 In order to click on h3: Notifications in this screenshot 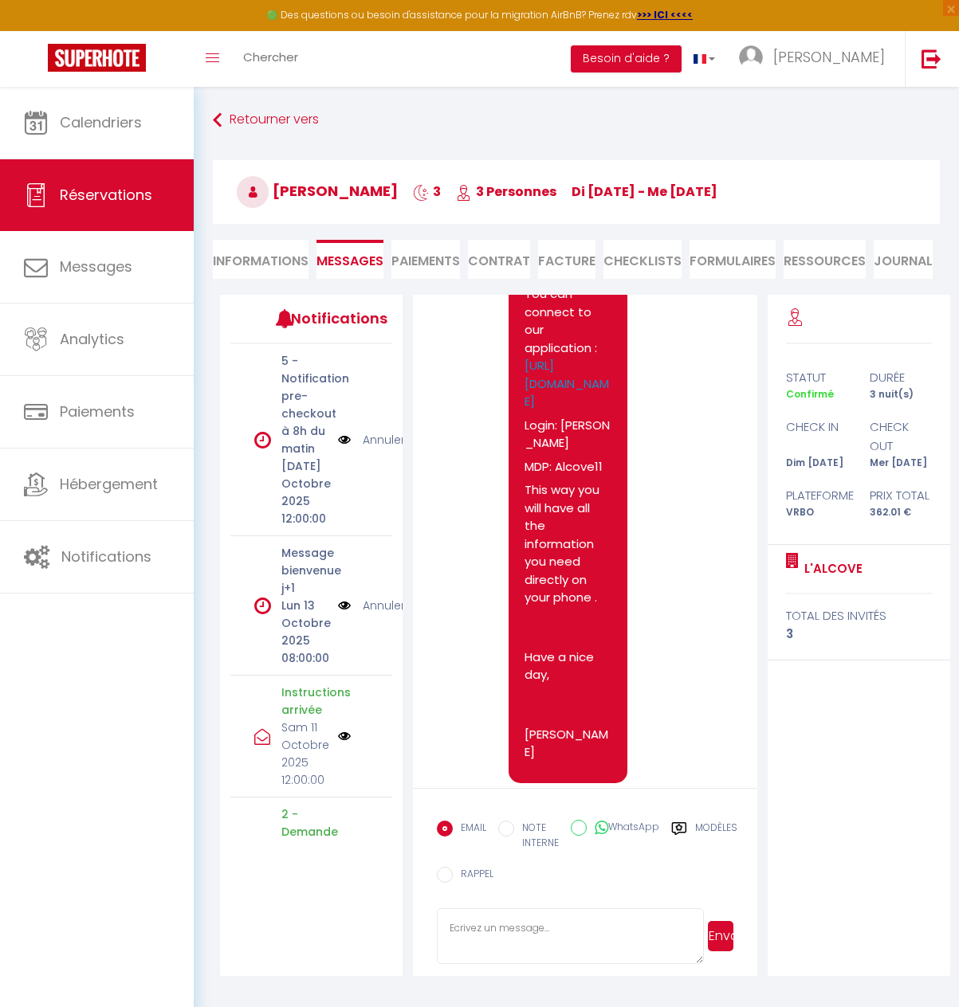, I will do `click(324, 318)`.